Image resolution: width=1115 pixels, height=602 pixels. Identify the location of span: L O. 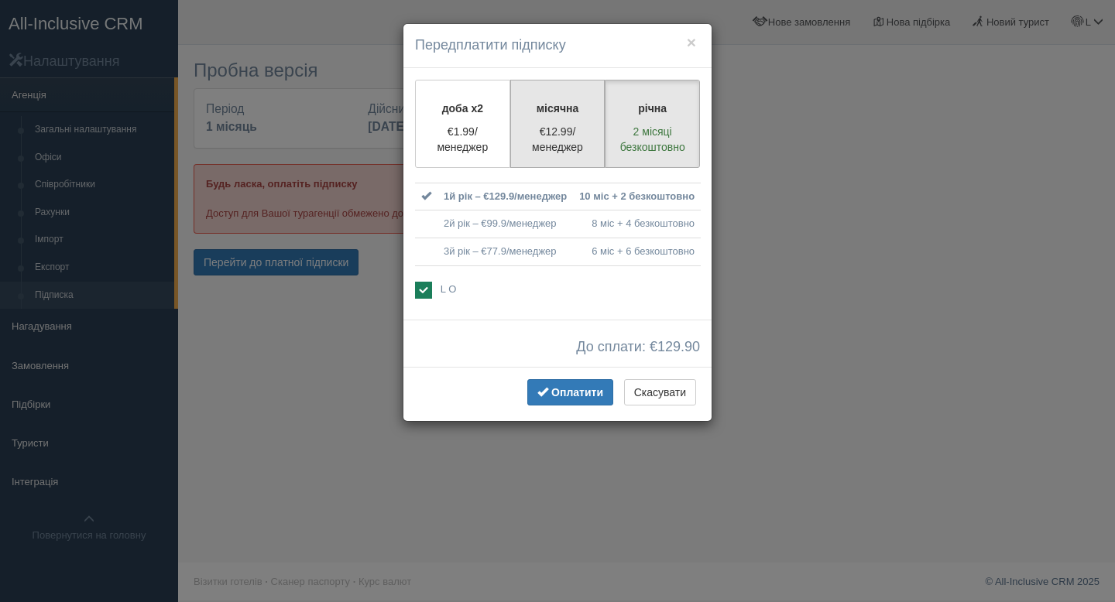
(448, 289).